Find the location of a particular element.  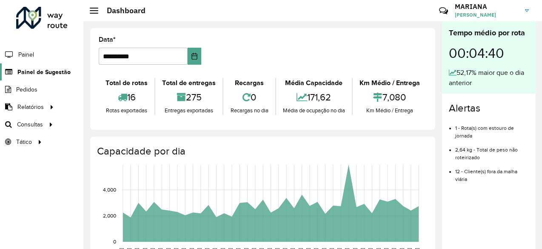

span: Consultas is located at coordinates (30, 124).